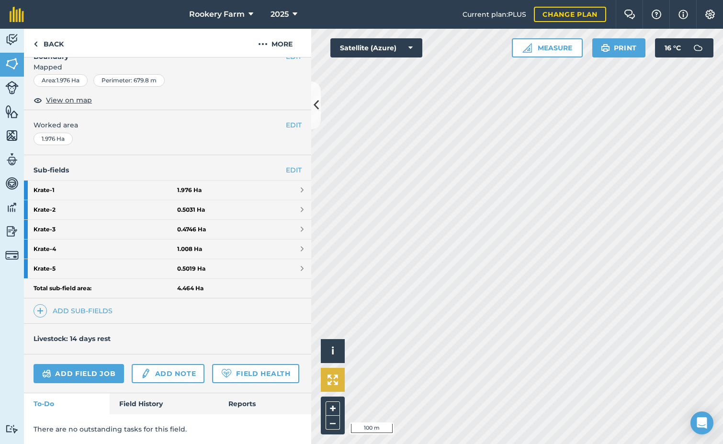 This screenshot has height=444, width=723. What do you see at coordinates (105, 190) in the screenshot?
I see `strong: Krate - 1` at bounding box center [105, 190].